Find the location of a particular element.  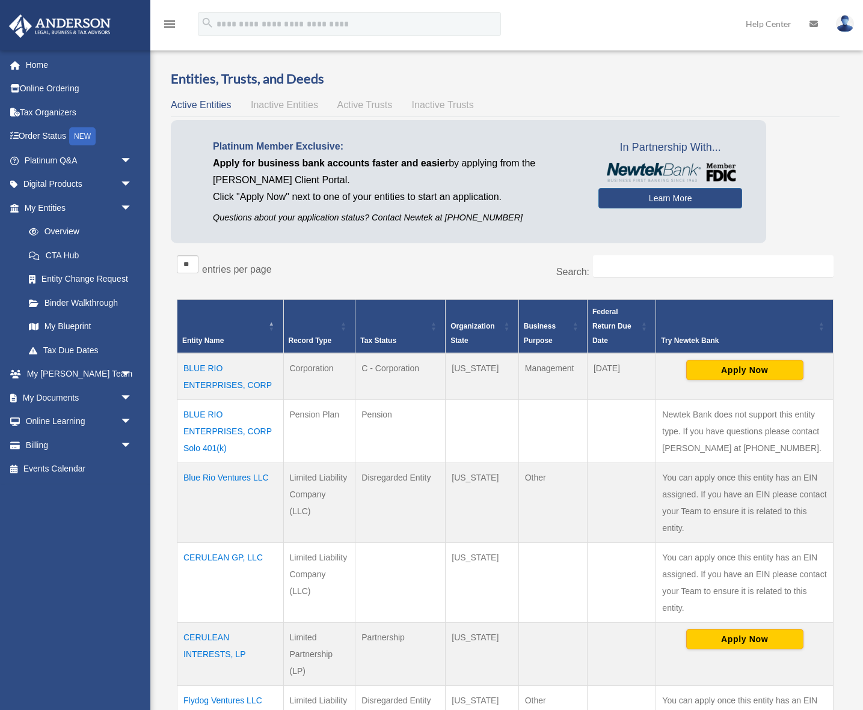

td: Management is located at coordinates (552, 377).